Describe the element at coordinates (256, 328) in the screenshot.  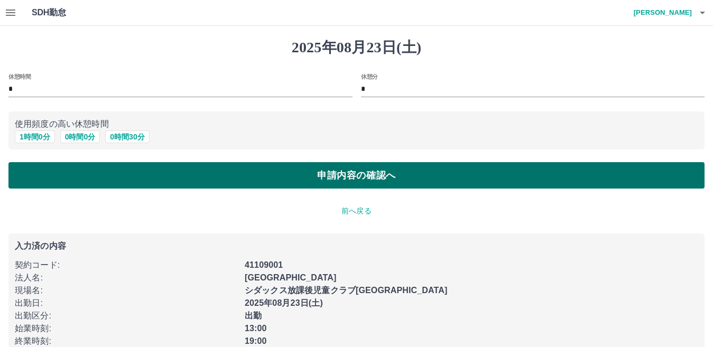
I see `b: 13:00` at that location.